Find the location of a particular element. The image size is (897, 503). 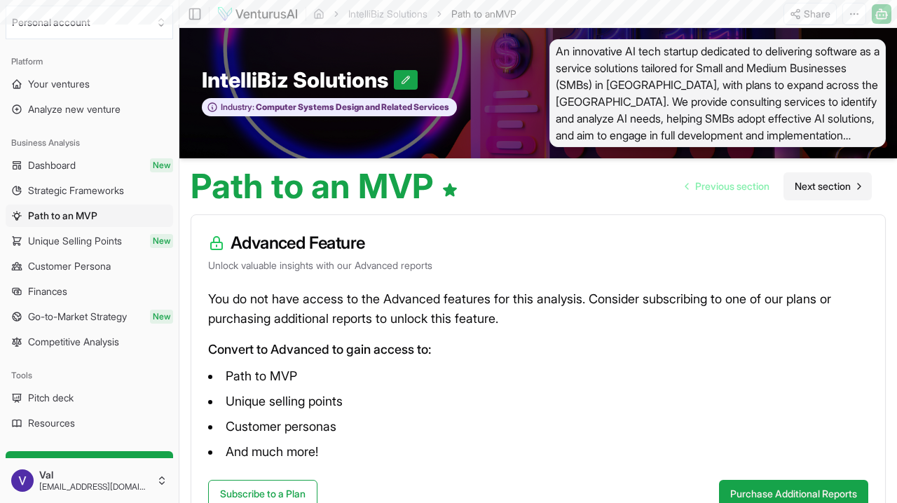

div: Business Analysis is located at coordinates (89, 143).